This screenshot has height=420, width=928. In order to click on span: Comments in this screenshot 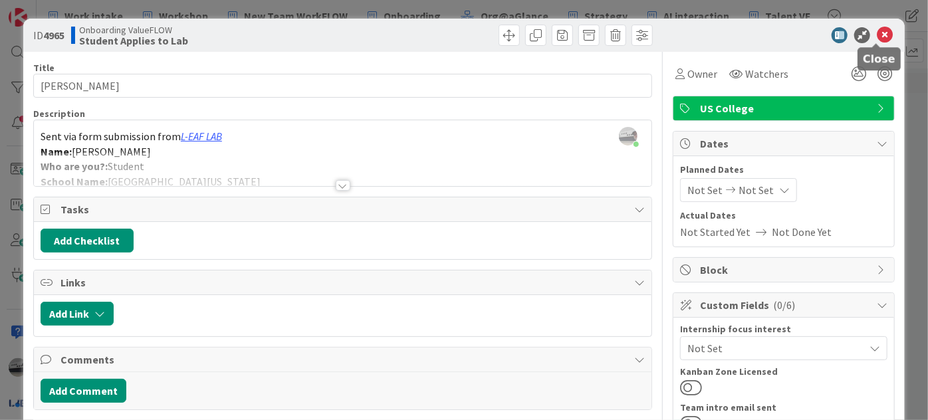, I will do `click(344, 360)`.